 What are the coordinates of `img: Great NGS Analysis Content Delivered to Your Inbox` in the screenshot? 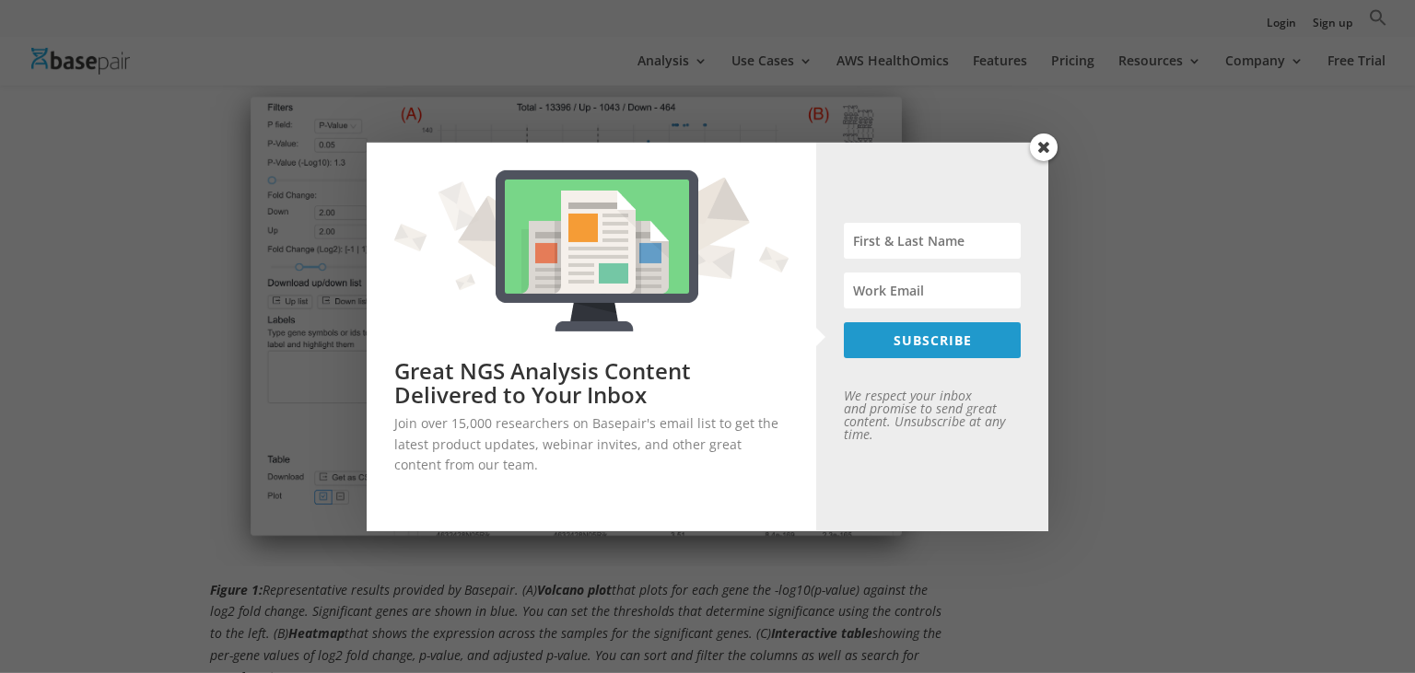 It's located at (591, 251).